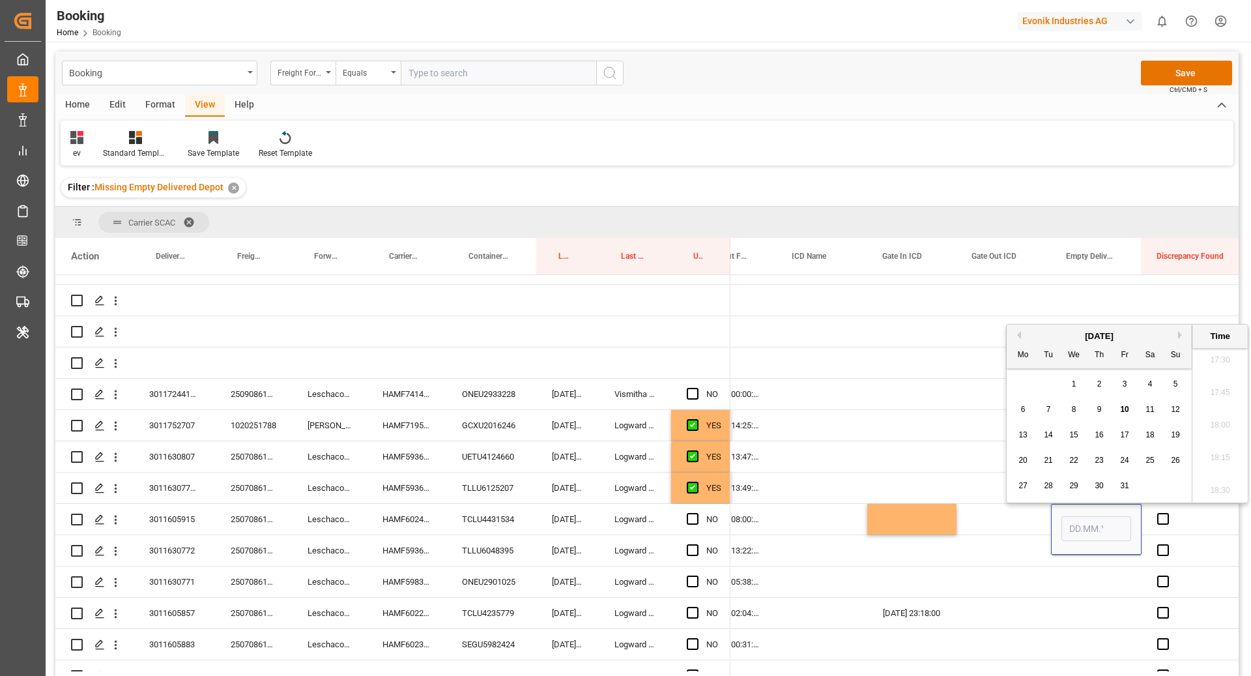 The image size is (1251, 676). Describe the element at coordinates (1023, 409) in the screenshot. I see `span: 6` at that location.